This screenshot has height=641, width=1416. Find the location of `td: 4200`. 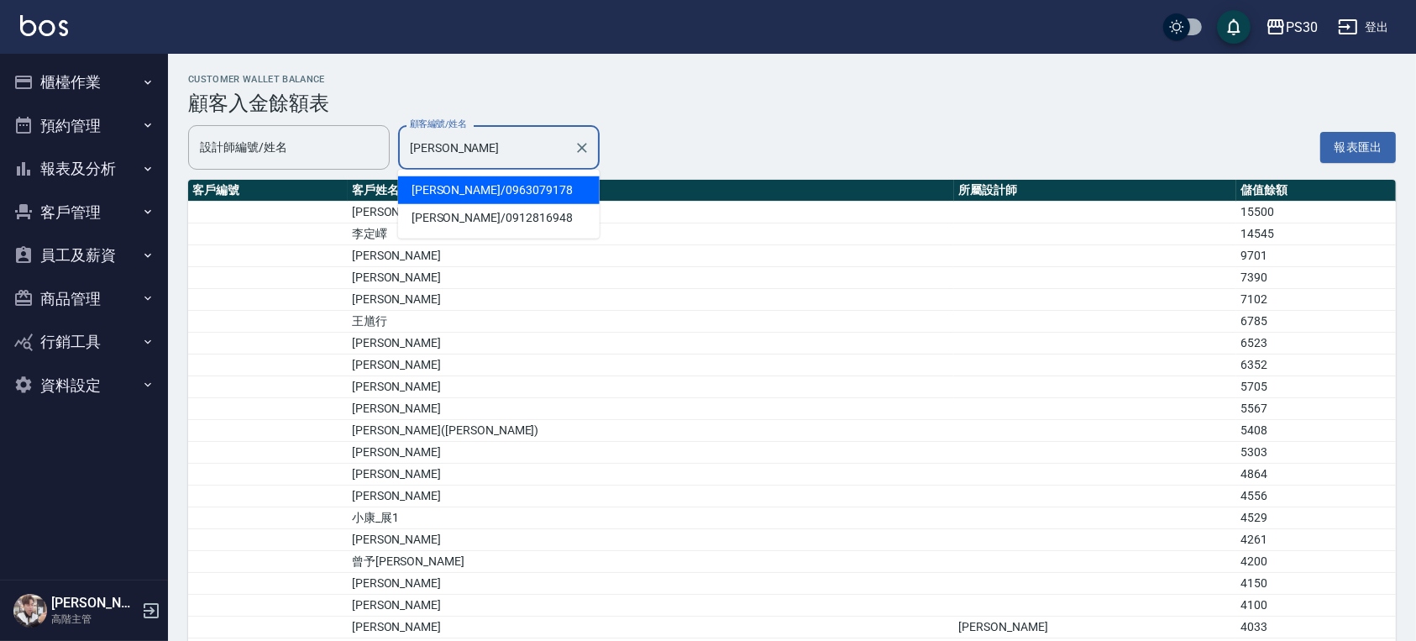

td: 4200 is located at coordinates (1316, 562).